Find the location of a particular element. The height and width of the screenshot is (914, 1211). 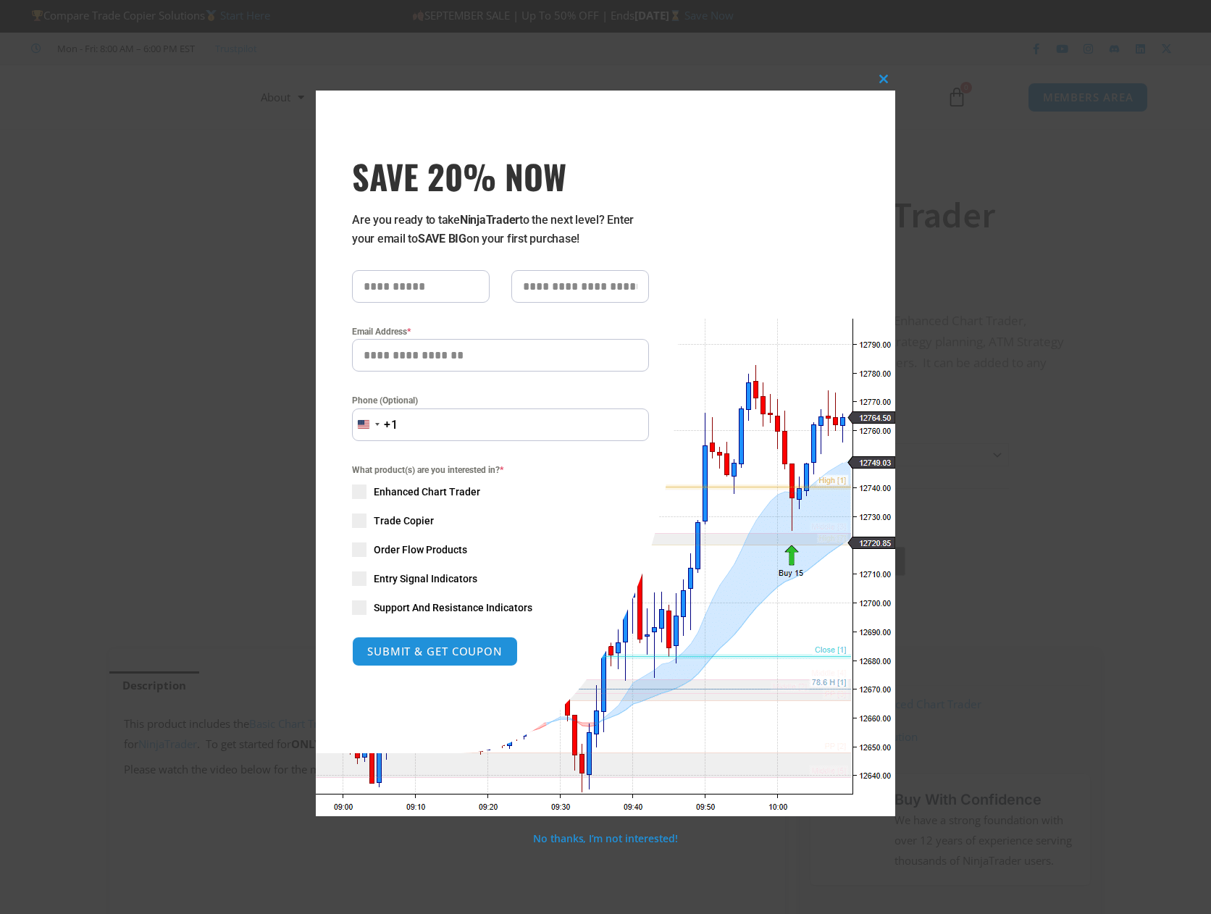

label: Order Flow Products is located at coordinates (501, 550).